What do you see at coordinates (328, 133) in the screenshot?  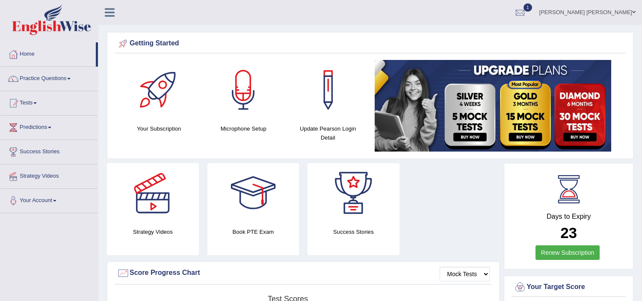 I see `h4: Update Pearson Login Detail` at bounding box center [328, 133].